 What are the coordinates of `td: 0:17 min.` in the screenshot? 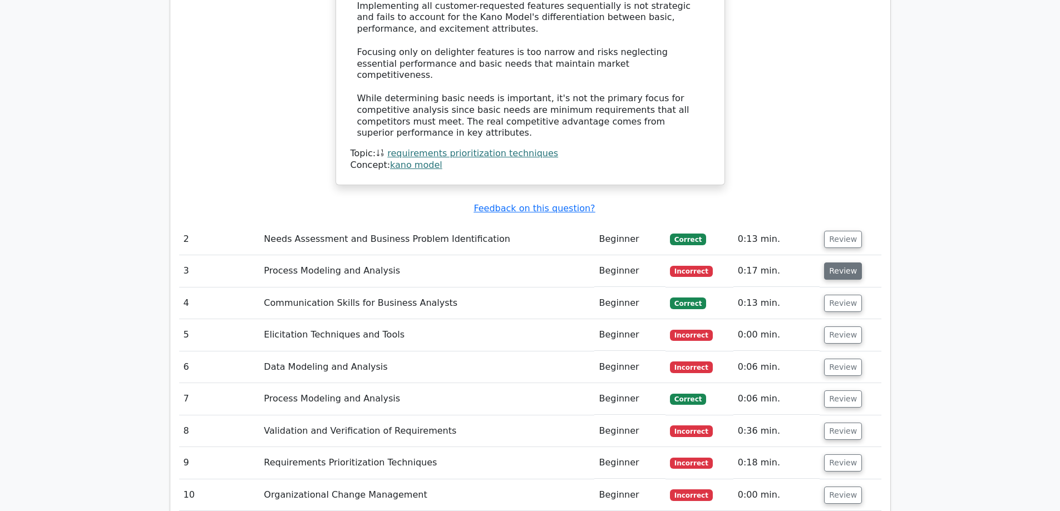 It's located at (776, 271).